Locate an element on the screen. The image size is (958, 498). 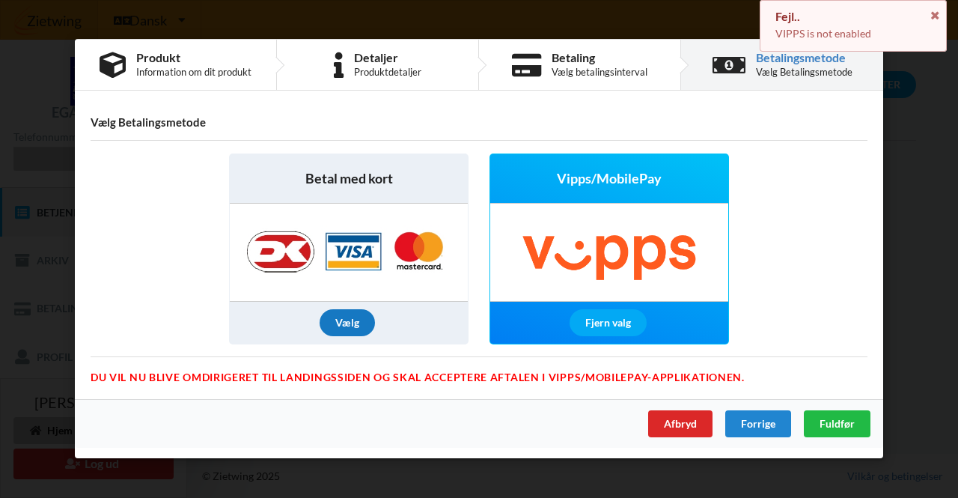
span: Betal med kort is located at coordinates (349, 179).